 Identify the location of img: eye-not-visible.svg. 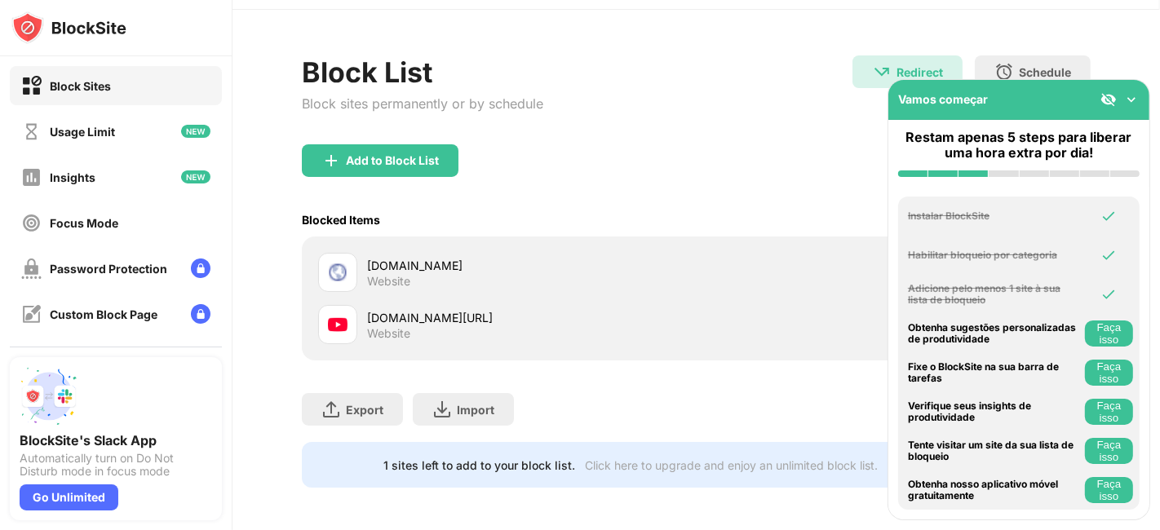
(1109, 100).